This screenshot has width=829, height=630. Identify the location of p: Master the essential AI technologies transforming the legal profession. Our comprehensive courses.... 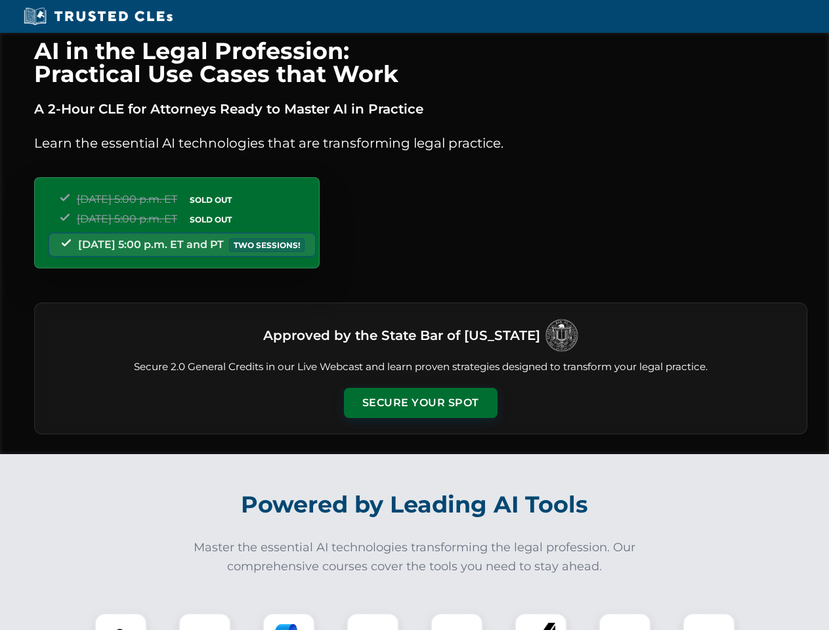
(415, 557).